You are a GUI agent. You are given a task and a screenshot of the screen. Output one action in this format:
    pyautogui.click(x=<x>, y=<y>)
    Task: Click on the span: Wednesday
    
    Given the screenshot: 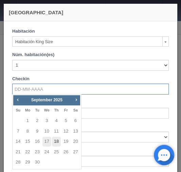 What is the action you would take?
    pyautogui.click(x=47, y=110)
    